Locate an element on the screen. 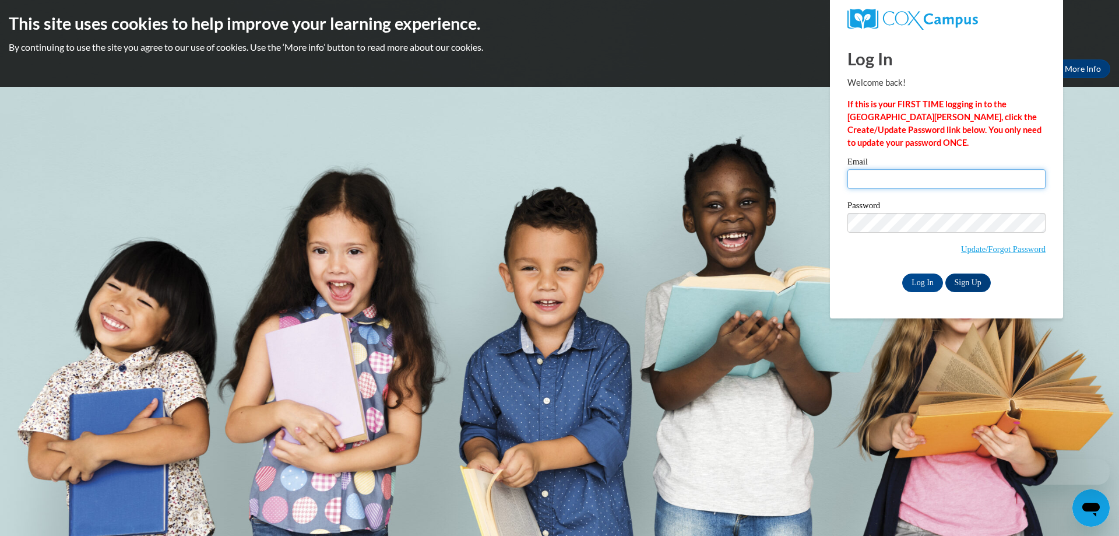 This screenshot has height=536, width=1119. a: Sign Up is located at coordinates (968, 283).